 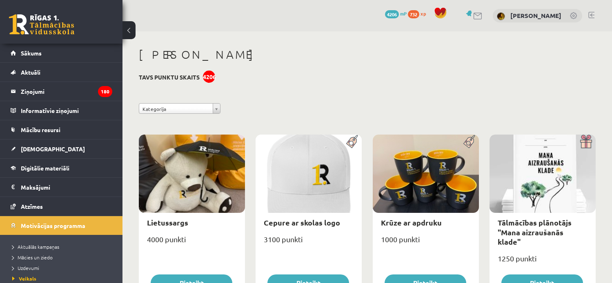 What do you see at coordinates (169, 77) in the screenshot?
I see `h3: Tavs punktu skaits` at bounding box center [169, 77].